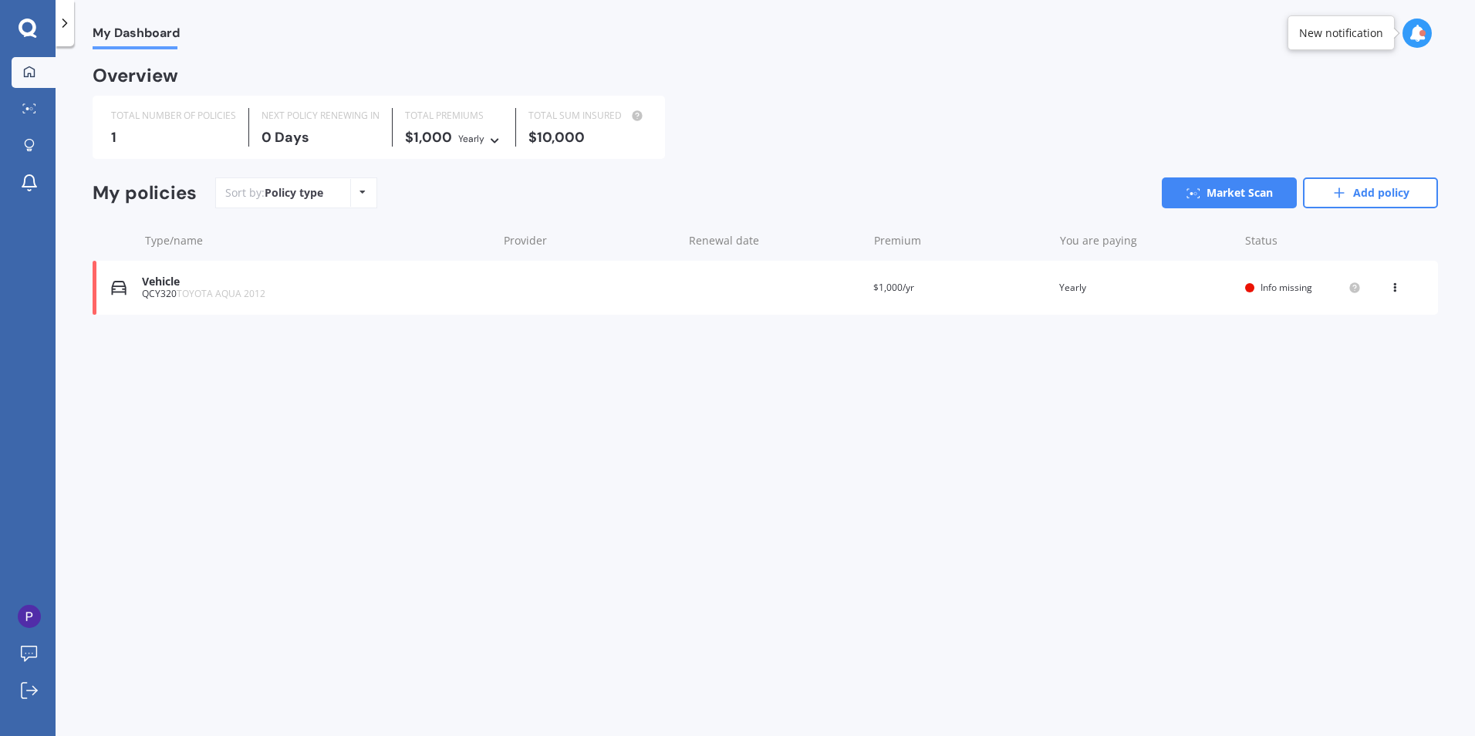 This screenshot has height=736, width=1475. What do you see at coordinates (590, 241) in the screenshot?
I see `div: Provider` at bounding box center [590, 241].